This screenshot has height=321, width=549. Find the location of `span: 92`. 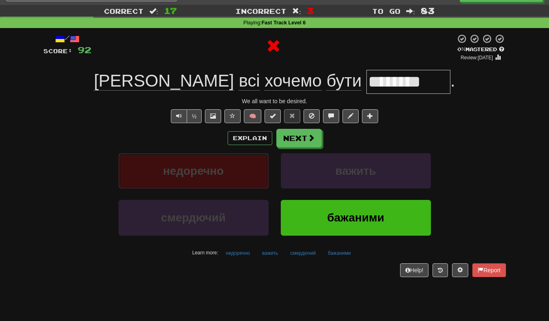

span: 92 is located at coordinates (84, 50).